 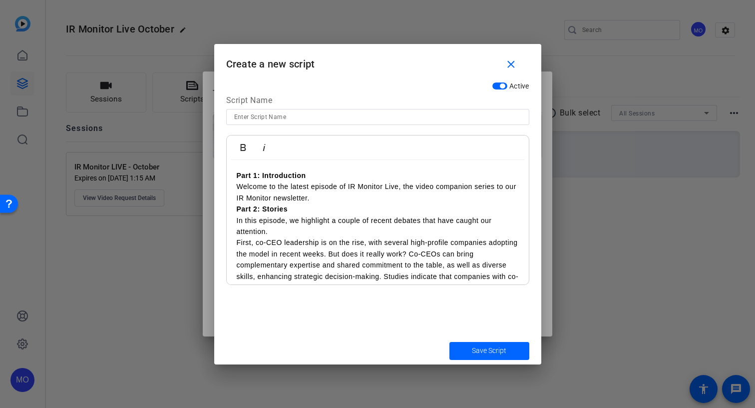 I want to click on span: Save Script, so click(x=489, y=350).